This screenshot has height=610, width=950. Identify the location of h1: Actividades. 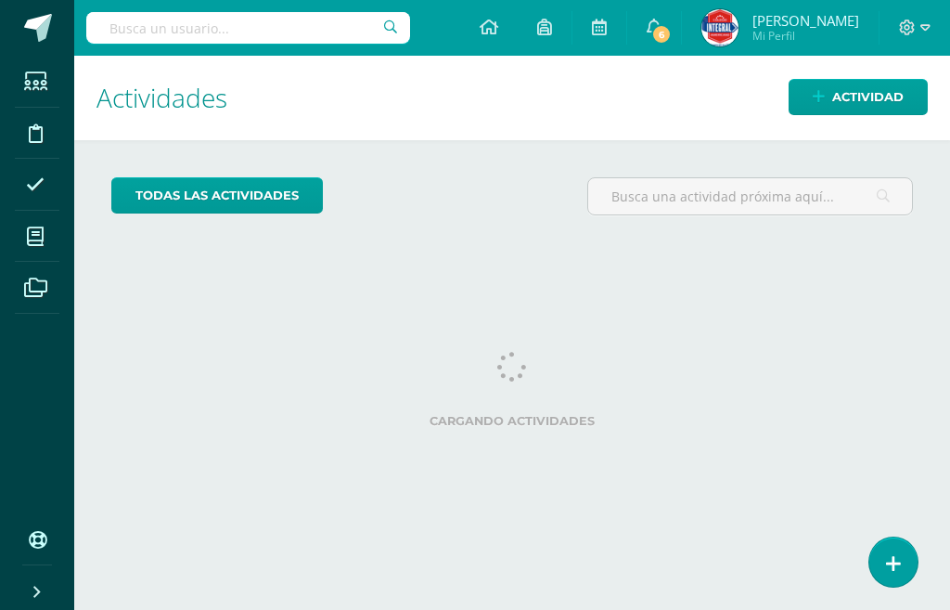
(512, 97).